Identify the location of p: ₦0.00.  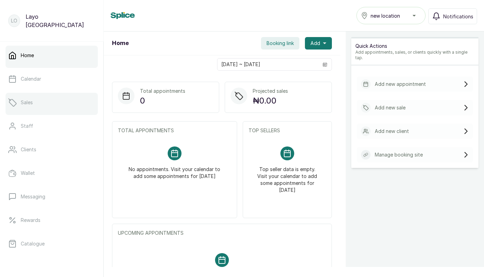
(270, 101).